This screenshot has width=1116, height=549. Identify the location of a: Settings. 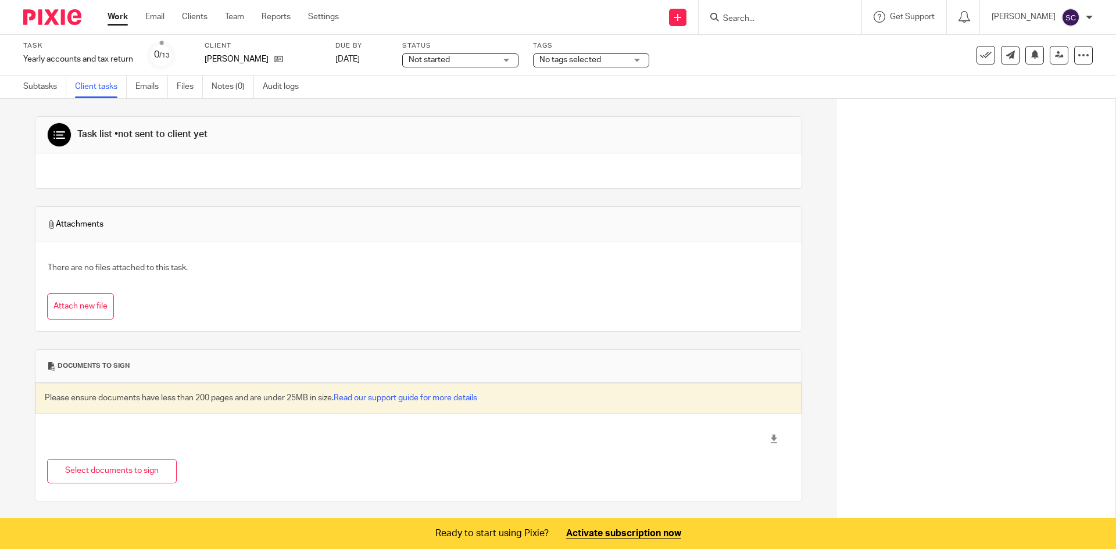
(323, 17).